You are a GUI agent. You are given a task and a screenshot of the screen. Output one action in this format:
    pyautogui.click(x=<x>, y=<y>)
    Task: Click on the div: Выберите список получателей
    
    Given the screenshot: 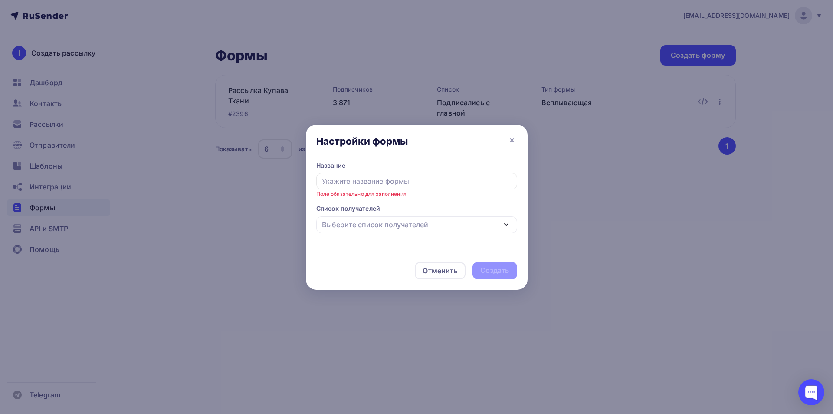 What is the action you would take?
    pyautogui.click(x=375, y=224)
    